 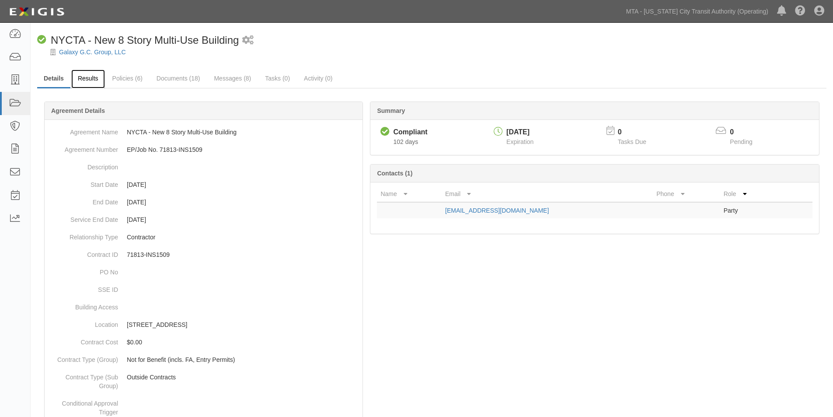 What do you see at coordinates (83, 217) in the screenshot?
I see `dt: Service End Date` at bounding box center [83, 217].